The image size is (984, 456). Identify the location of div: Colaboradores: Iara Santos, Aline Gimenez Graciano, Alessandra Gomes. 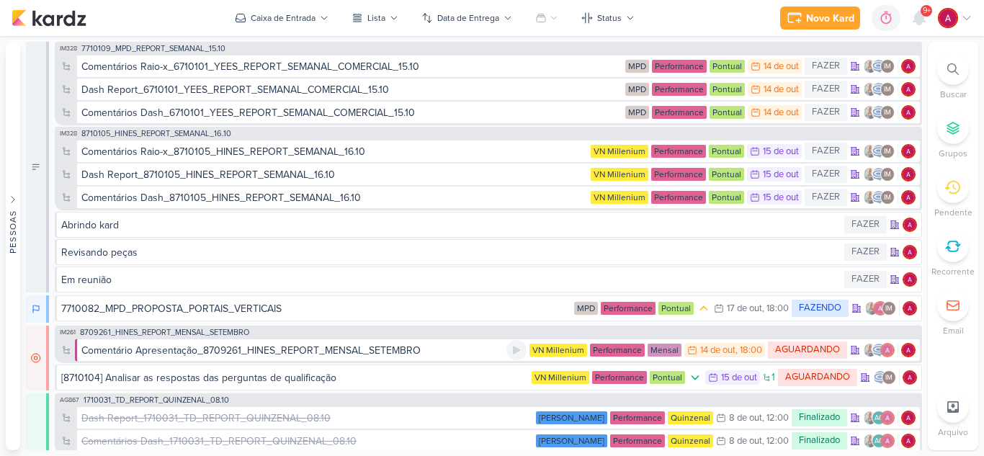
(880, 441).